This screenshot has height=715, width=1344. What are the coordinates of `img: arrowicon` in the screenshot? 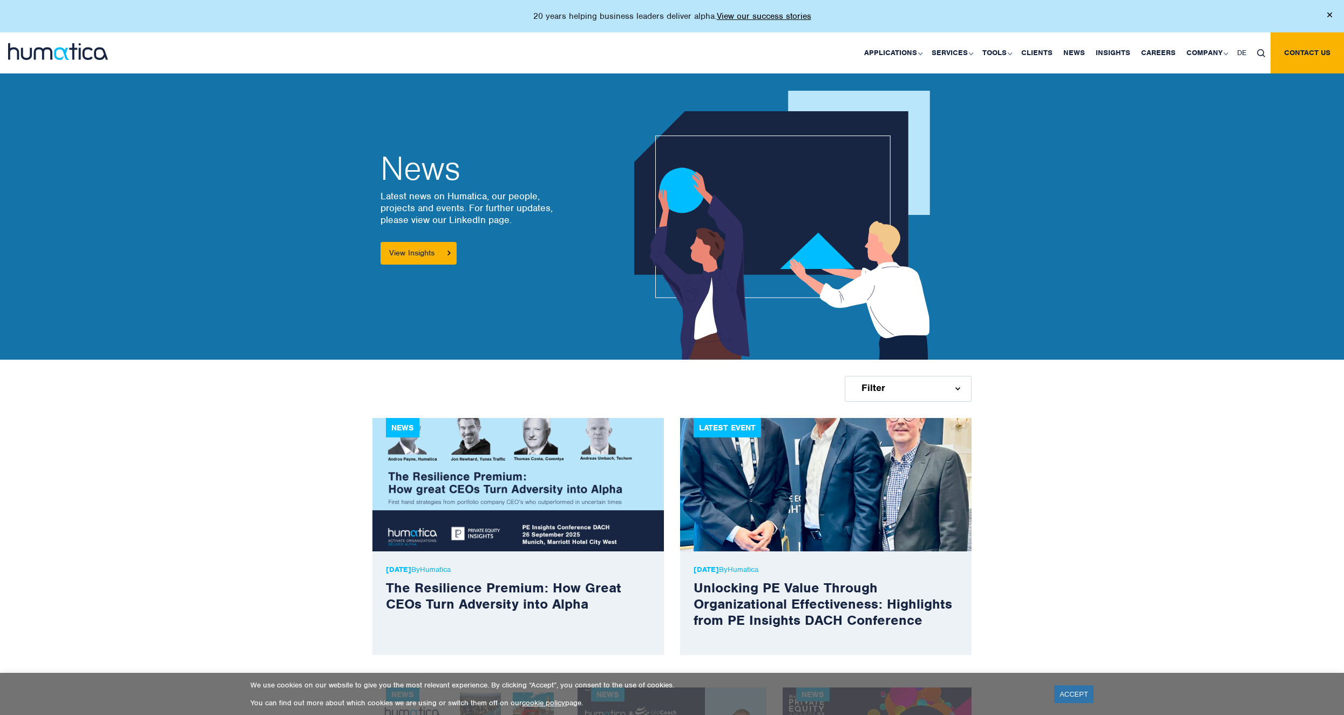 It's located at (449, 253).